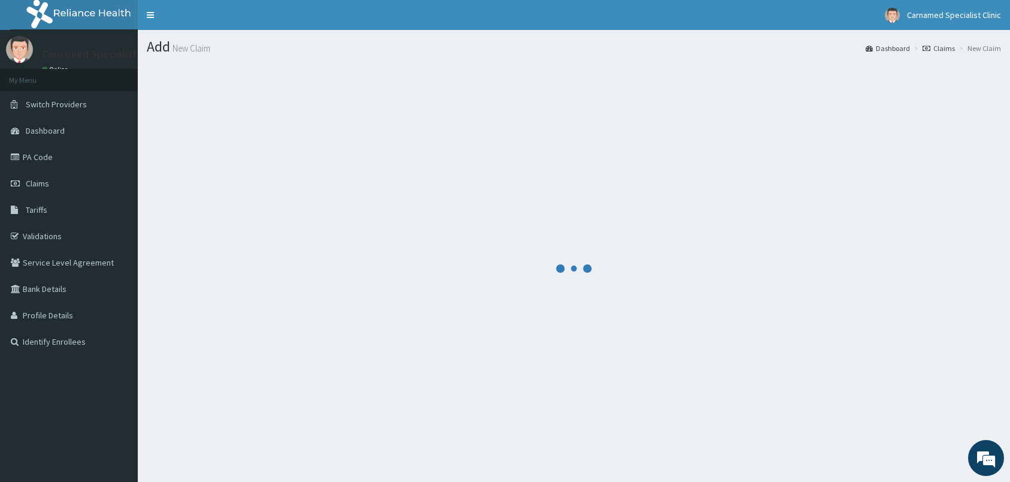  Describe the element at coordinates (103, 54) in the screenshot. I see `p: Carnamed Specialist Clinic` at that location.